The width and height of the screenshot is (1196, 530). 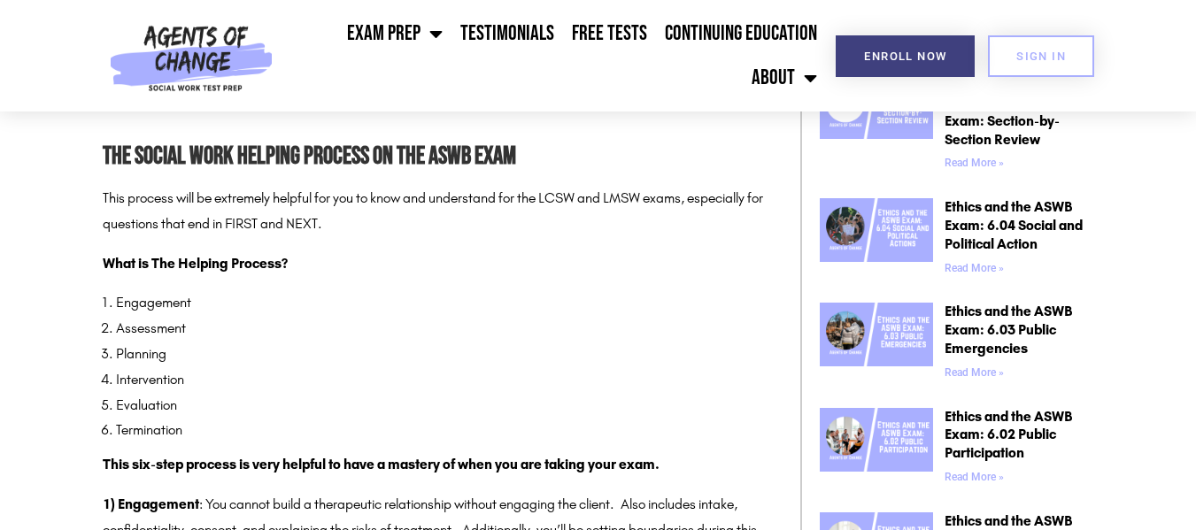 What do you see at coordinates (784, 78) in the screenshot?
I see `a: About` at bounding box center [784, 78].